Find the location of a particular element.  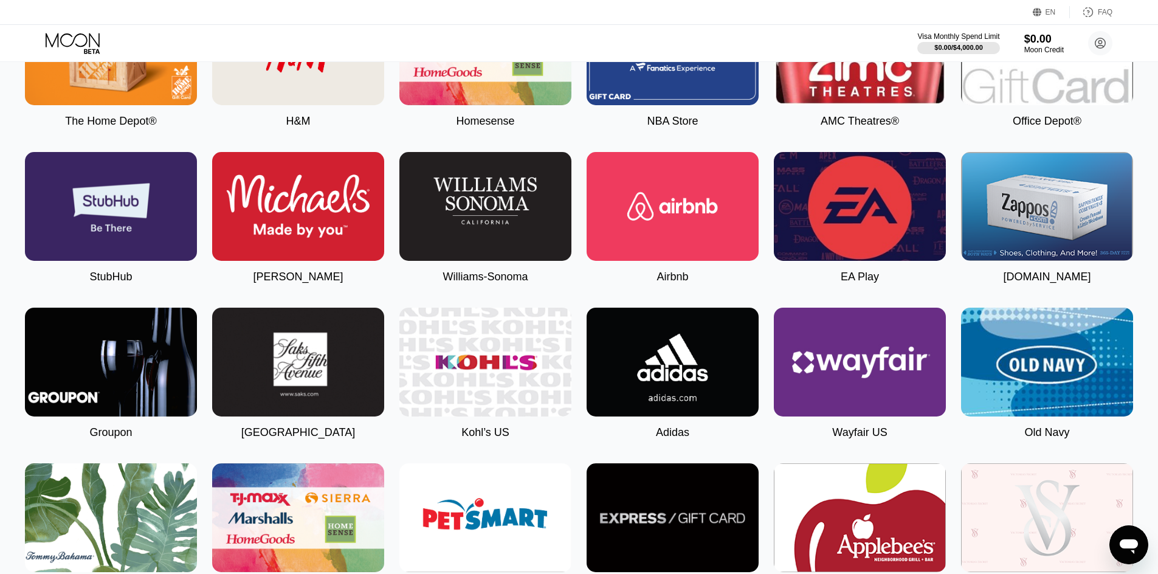

div: NBA Store is located at coordinates (672, 121).